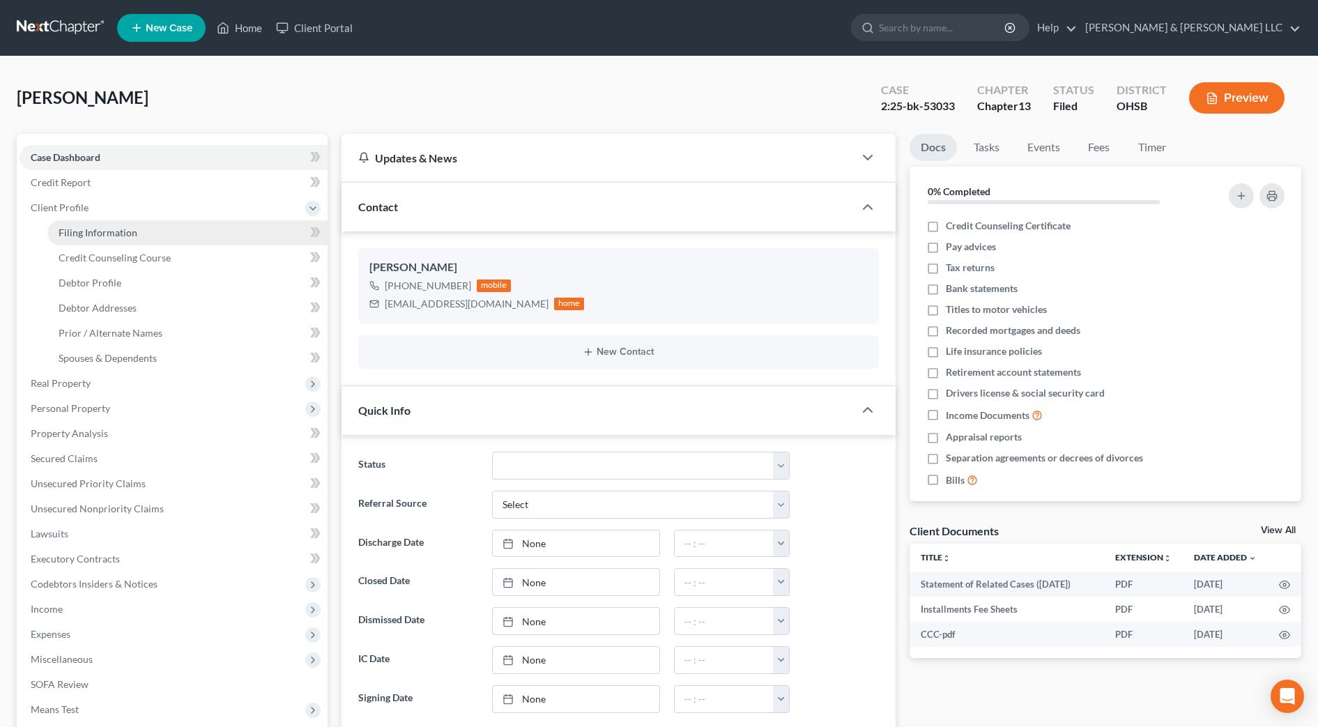 This screenshot has width=1318, height=727. Describe the element at coordinates (107, 357) in the screenshot. I see `span: Spouses & Dependents` at that location.